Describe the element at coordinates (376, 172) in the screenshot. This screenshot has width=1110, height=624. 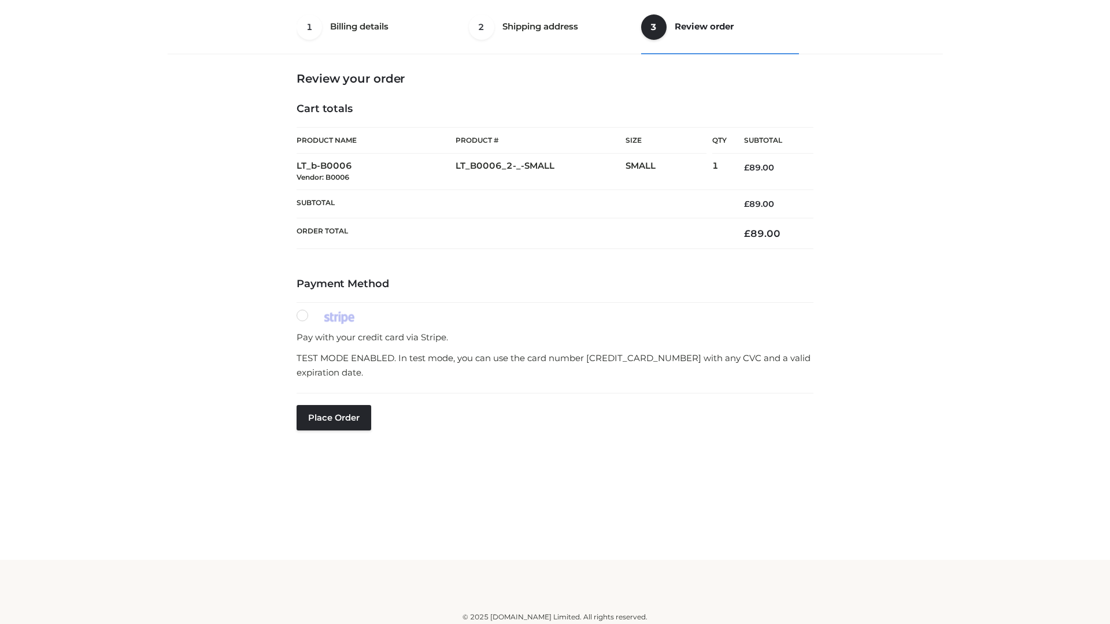
I see `td: LT_b-B0006` at that location.